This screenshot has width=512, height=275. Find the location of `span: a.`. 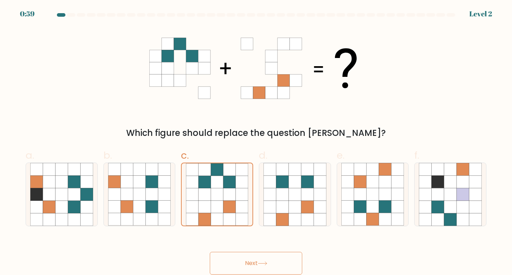

span: a. is located at coordinates (30, 155).